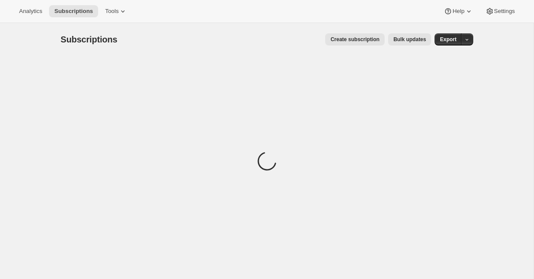 The image size is (534, 279). Describe the element at coordinates (116, 11) in the screenshot. I see `button: Tools` at that location.